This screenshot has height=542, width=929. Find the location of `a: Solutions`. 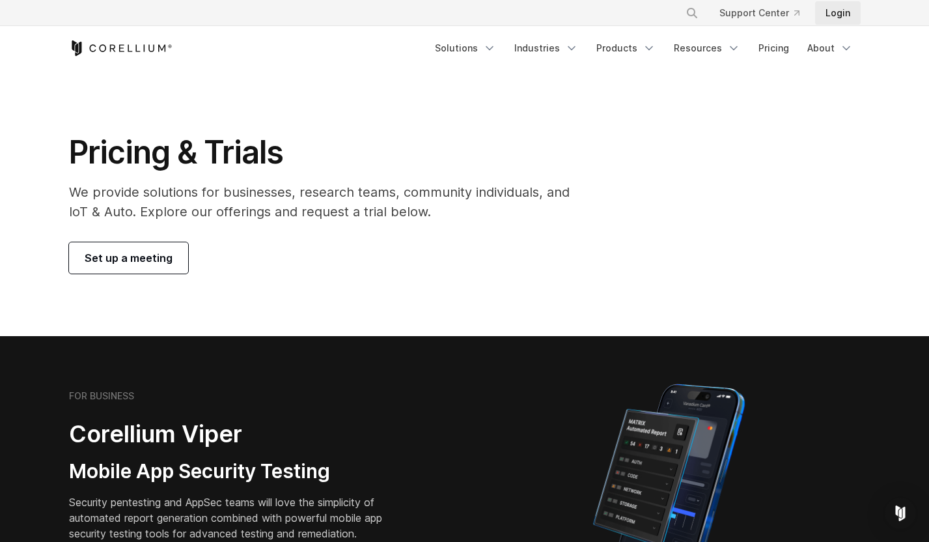

a: Solutions is located at coordinates (466, 48).